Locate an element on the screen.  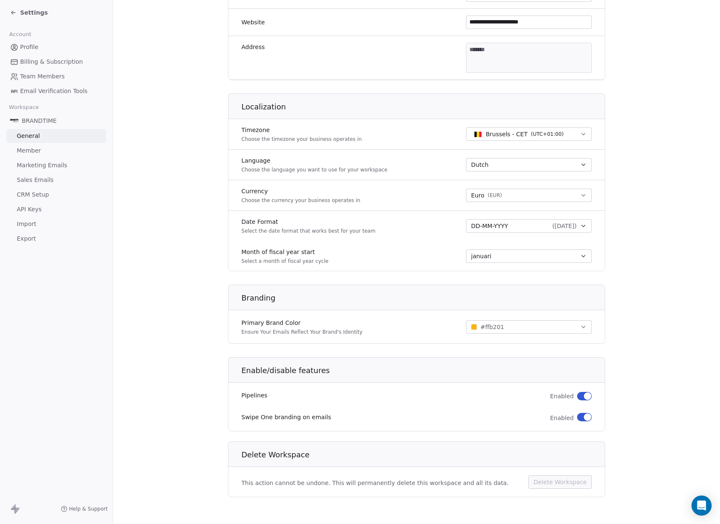
span: Billing & Subscription is located at coordinates (52, 62).